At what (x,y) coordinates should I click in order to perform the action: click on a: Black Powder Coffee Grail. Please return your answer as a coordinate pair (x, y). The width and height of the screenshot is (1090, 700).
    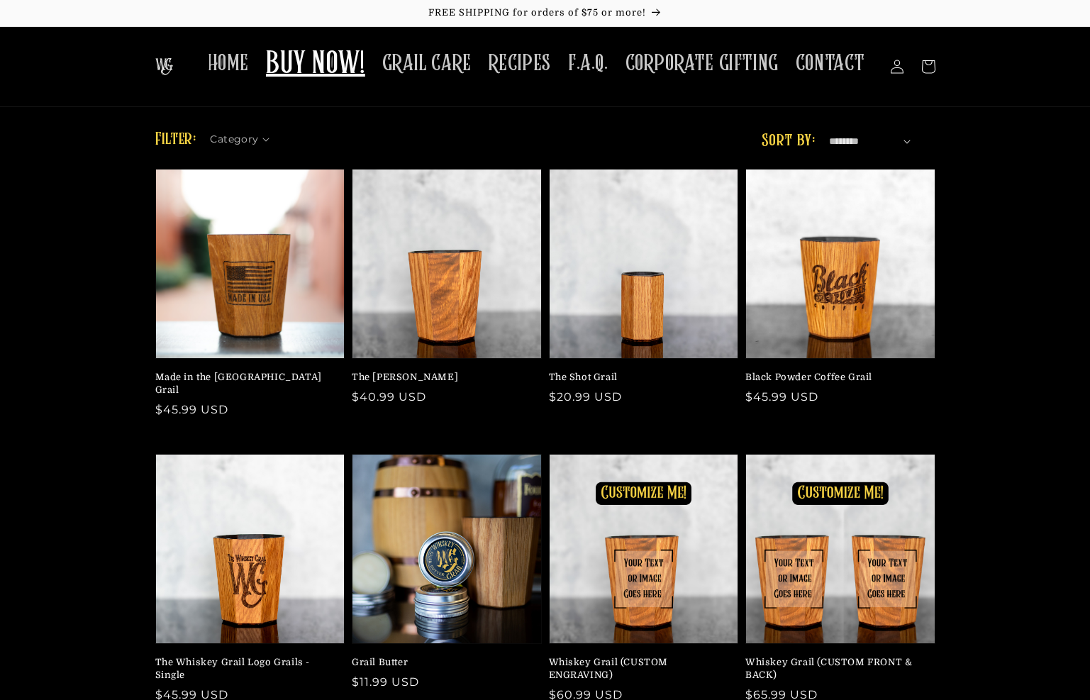
    Looking at the image, I should click on (836, 377).